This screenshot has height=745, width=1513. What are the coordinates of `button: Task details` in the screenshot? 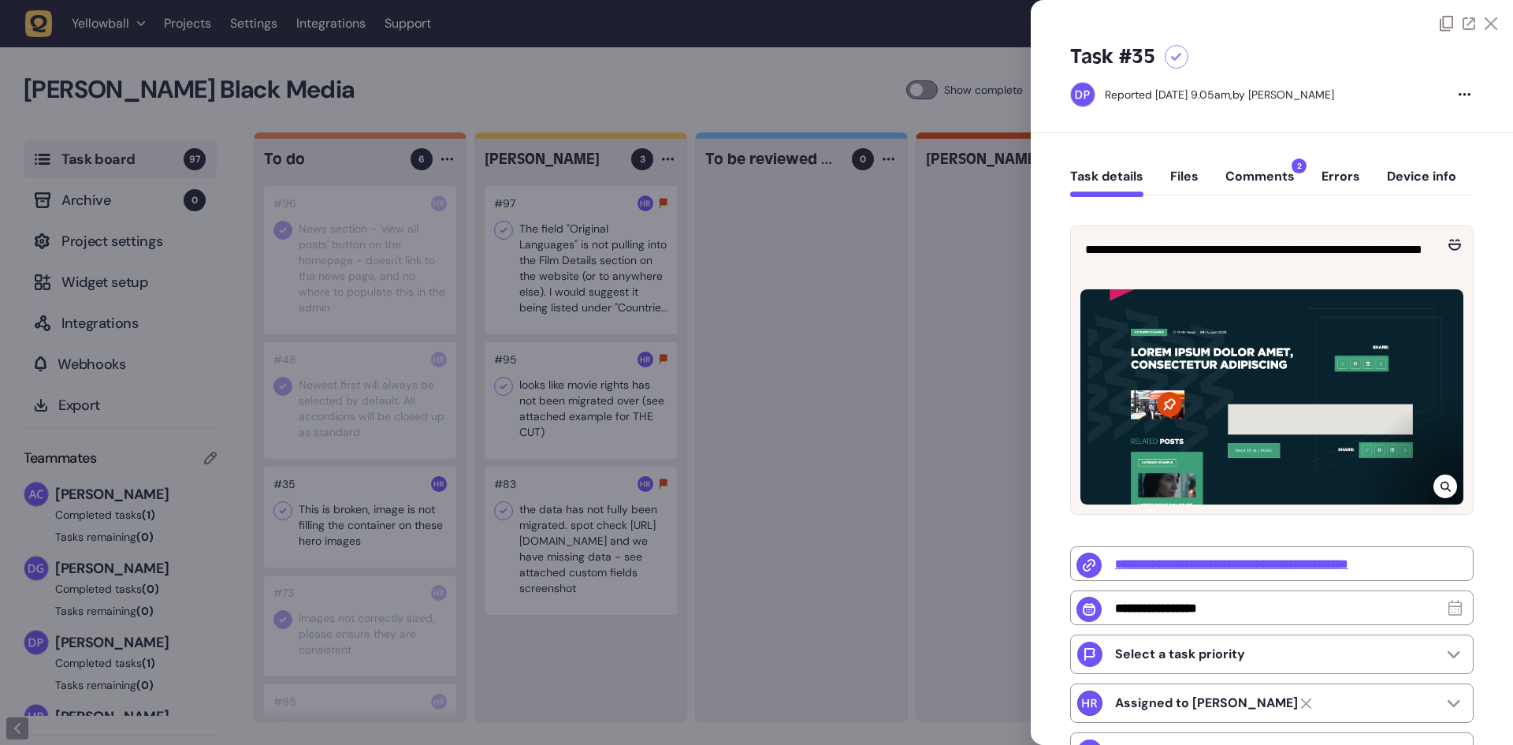 It's located at (1106, 183).